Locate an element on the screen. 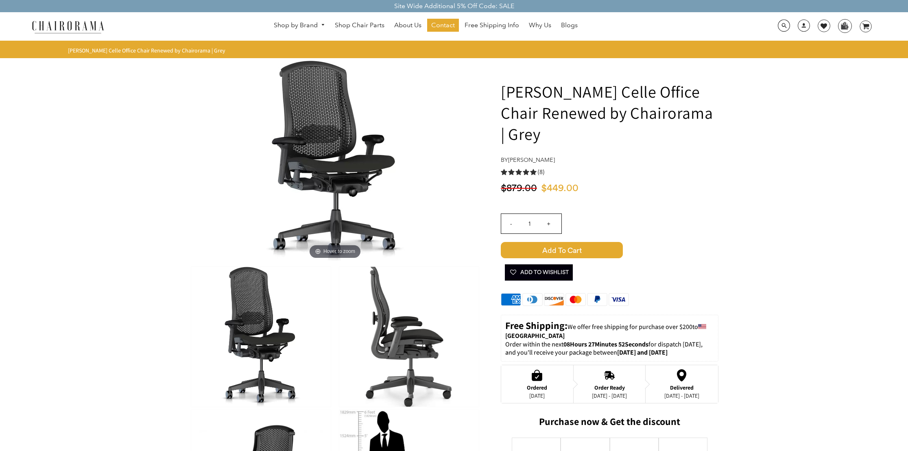  a: Blogs is located at coordinates (569, 25).